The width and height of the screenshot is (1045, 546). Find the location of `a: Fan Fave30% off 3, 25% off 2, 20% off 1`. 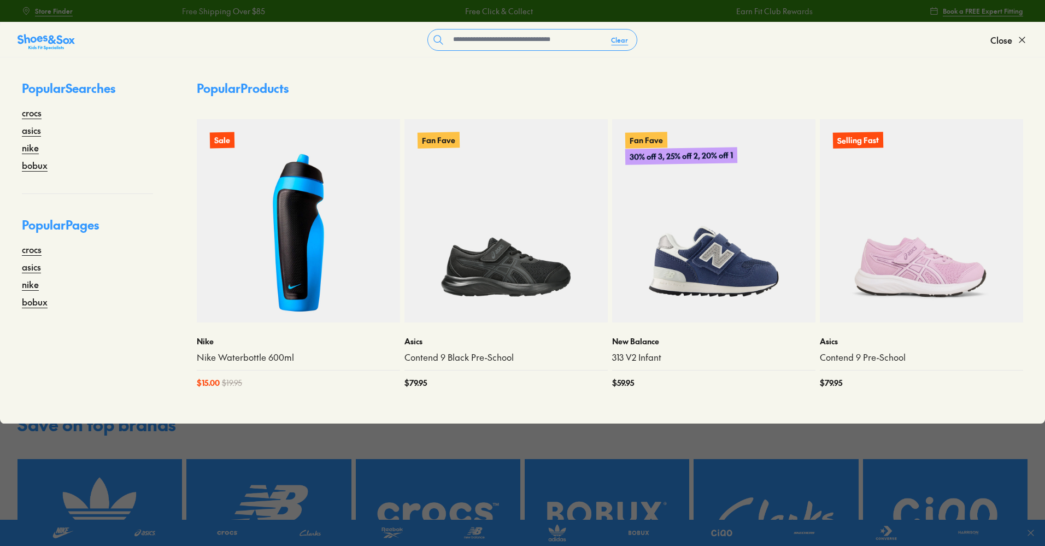

a: Fan Fave30% off 3, 25% off 2, 20% off 1 is located at coordinates (714, 221).